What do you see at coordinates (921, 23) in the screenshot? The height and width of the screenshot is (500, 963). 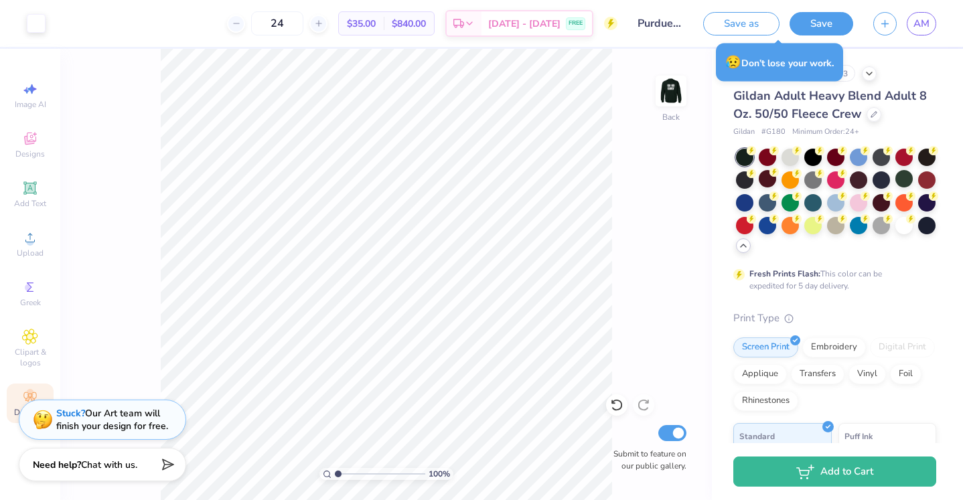 I see `a: AM` at bounding box center [921, 23].